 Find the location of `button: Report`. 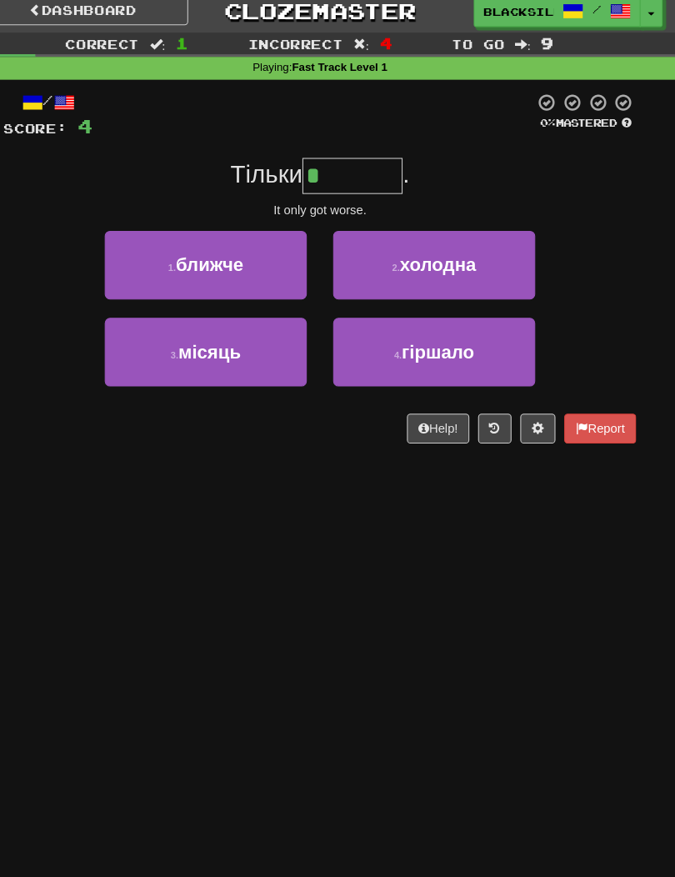

button: Report is located at coordinates (604, 418).